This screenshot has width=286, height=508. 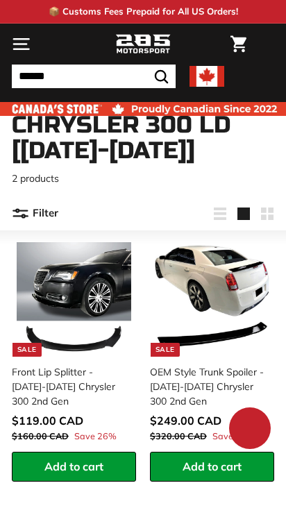 I want to click on input: Search, so click(x=94, y=76).